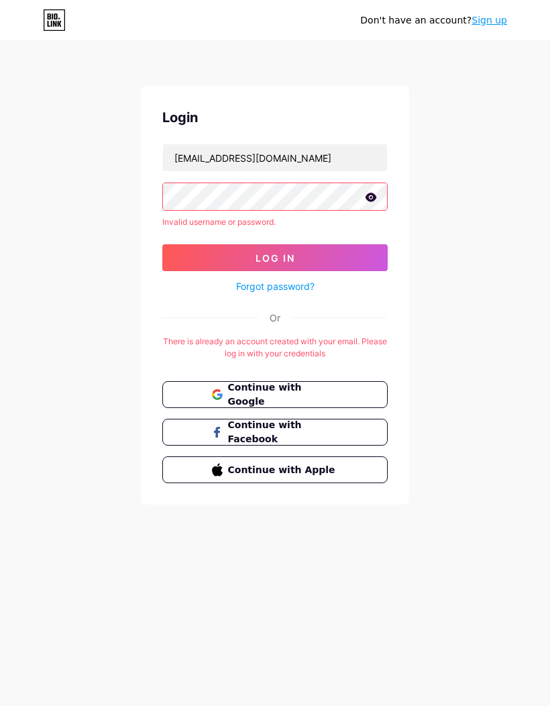  Describe the element at coordinates (275, 395) in the screenshot. I see `a: Continue with Google` at that location.